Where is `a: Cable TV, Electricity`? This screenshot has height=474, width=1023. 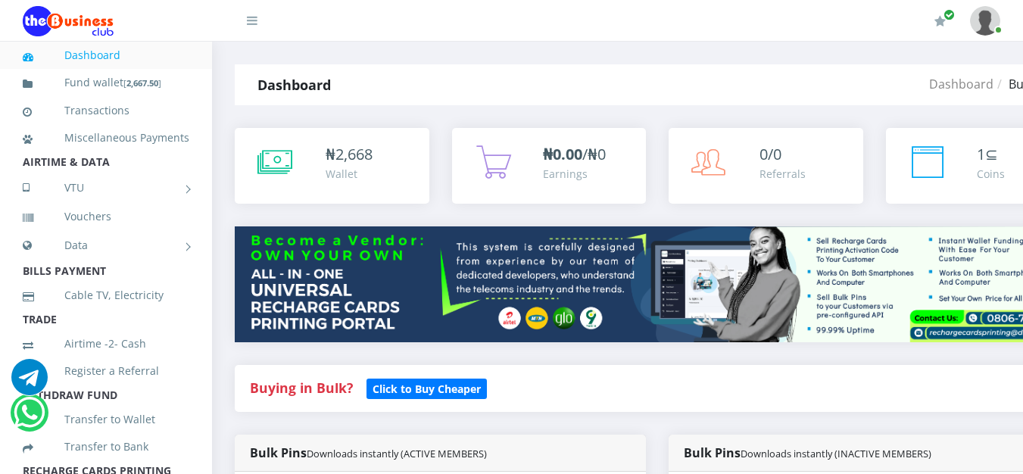 a: Cable TV, Electricity is located at coordinates (106, 295).